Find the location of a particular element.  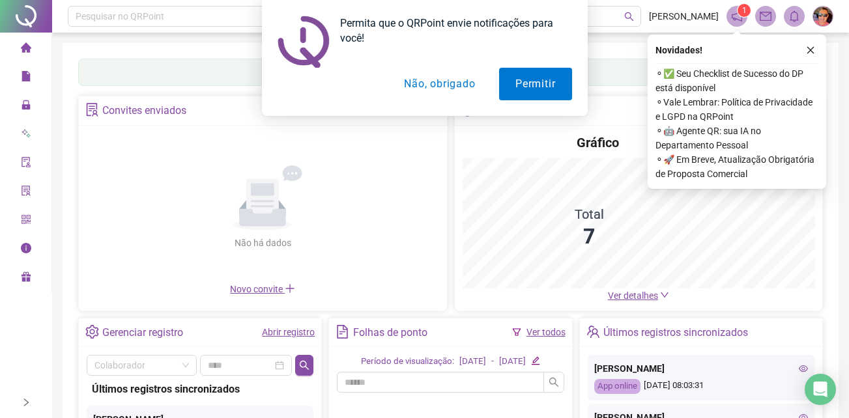

span: ⚬ 🚀 Em Breve, Atualização Obrigatória de Proposta Comercial is located at coordinates (737, 167).